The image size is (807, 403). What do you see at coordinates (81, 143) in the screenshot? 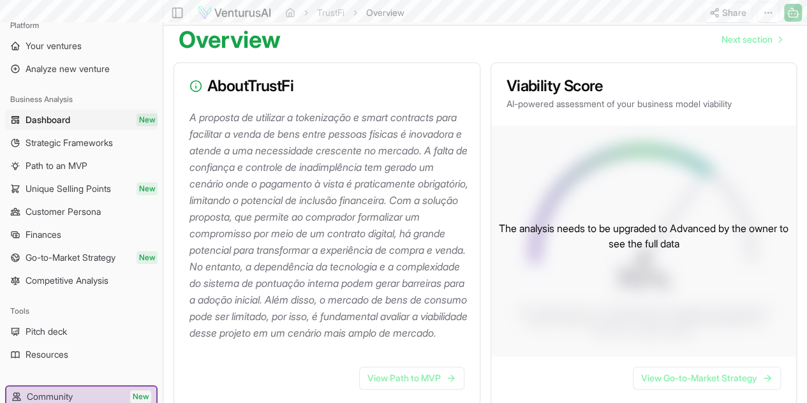
I see `a: Strategic Frameworks` at bounding box center [81, 143].